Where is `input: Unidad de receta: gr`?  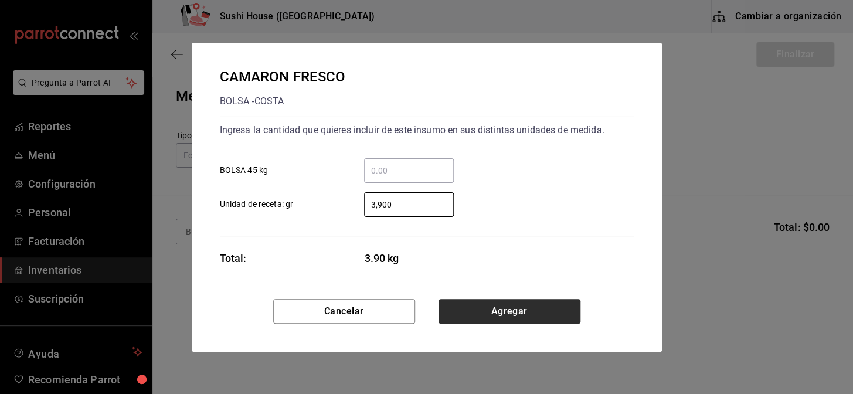 input: Unidad de receta: gr is located at coordinates (409, 205).